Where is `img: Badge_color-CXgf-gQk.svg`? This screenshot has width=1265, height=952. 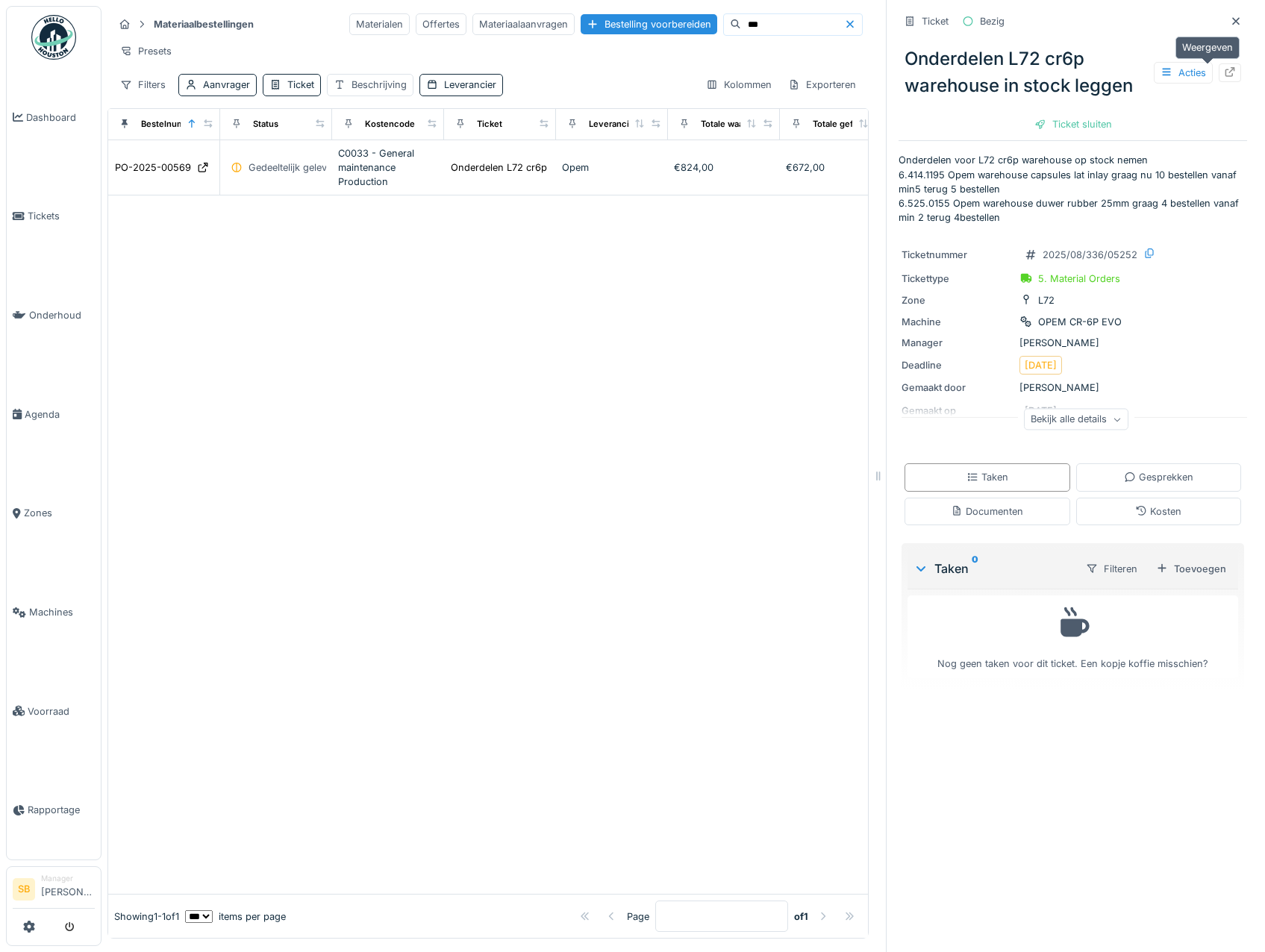
img: Badge_color-CXgf-gQk.svg is located at coordinates (54, 37).